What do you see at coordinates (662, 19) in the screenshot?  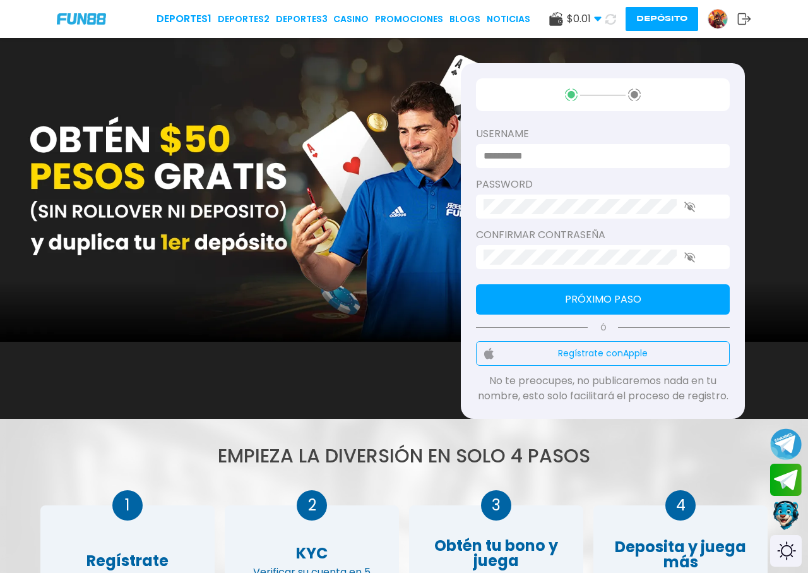 I see `button: Depósito` at bounding box center [662, 19].